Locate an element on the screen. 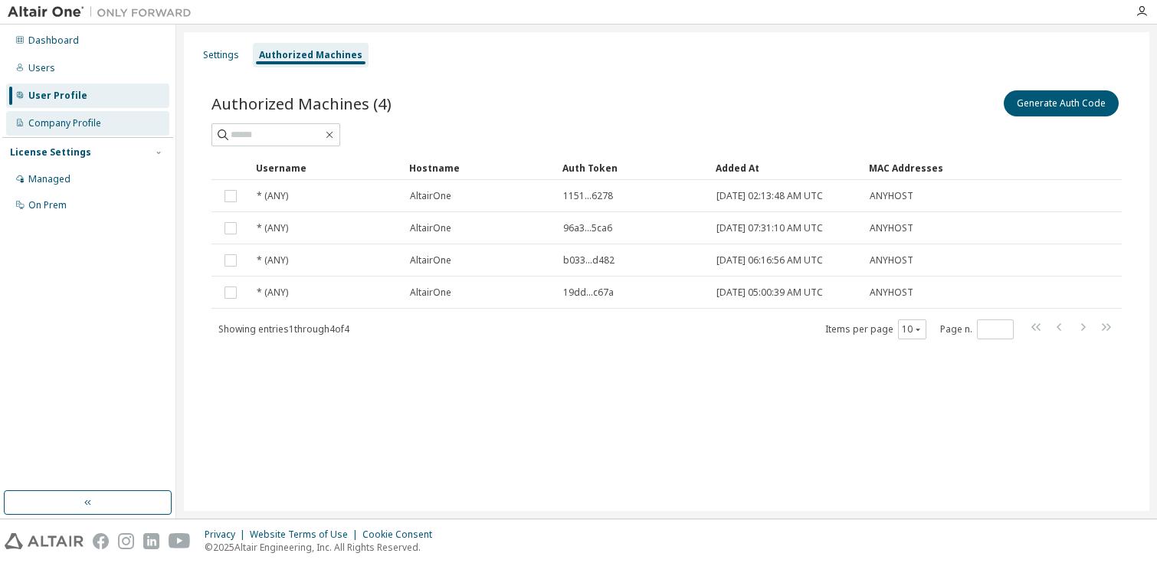 This screenshot has width=1157, height=563. div: Authorized Machines is located at coordinates (310, 55).